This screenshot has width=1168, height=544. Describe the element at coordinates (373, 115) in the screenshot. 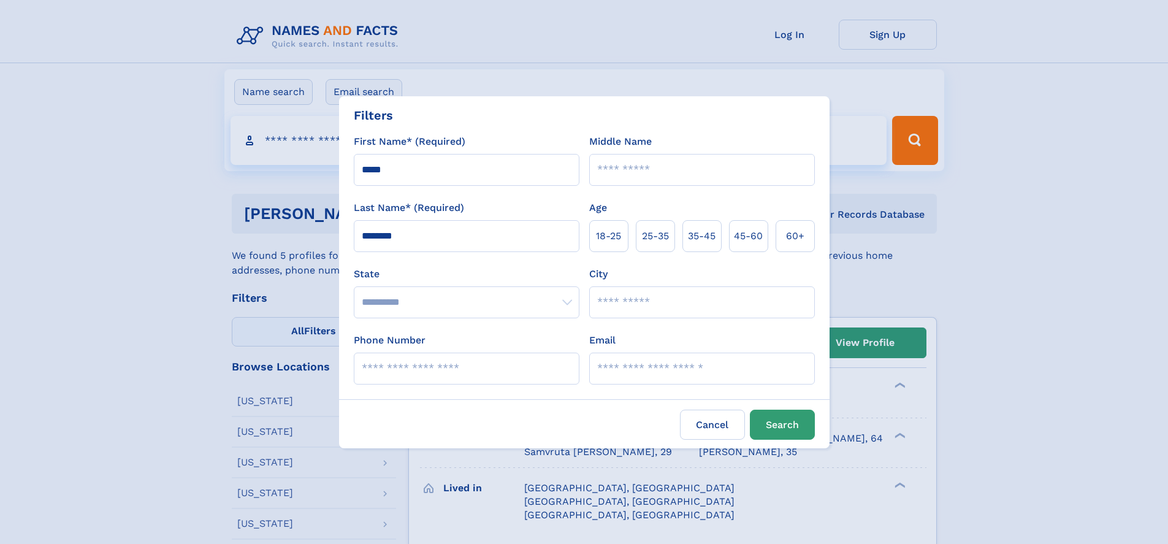

I see `div: Filters` at that location.